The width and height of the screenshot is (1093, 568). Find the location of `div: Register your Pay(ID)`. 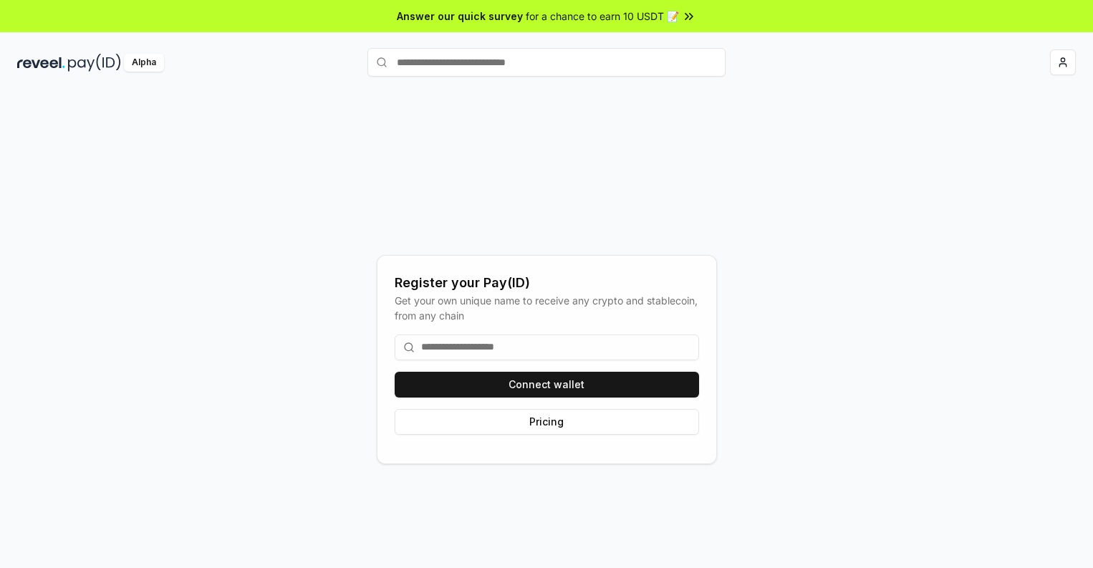

div: Register your Pay(ID) is located at coordinates (546, 283).